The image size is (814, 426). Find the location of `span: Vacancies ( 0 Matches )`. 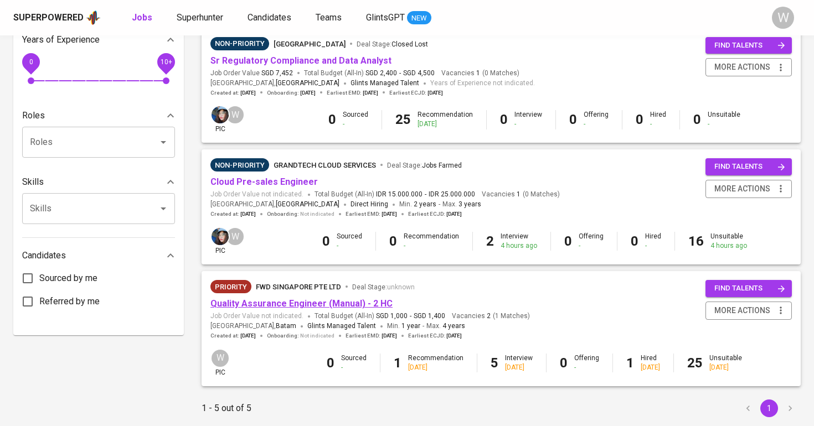

span: Vacancies ( 0 Matches ) is located at coordinates (521, 194).